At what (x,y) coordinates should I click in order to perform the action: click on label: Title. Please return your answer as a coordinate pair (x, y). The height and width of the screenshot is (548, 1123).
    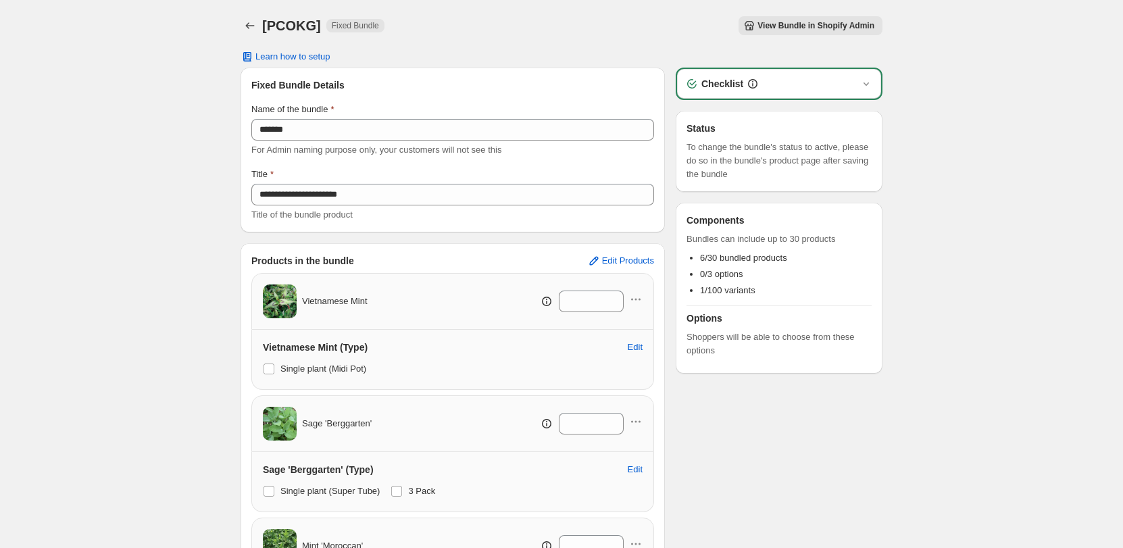
    Looking at the image, I should click on (262, 174).